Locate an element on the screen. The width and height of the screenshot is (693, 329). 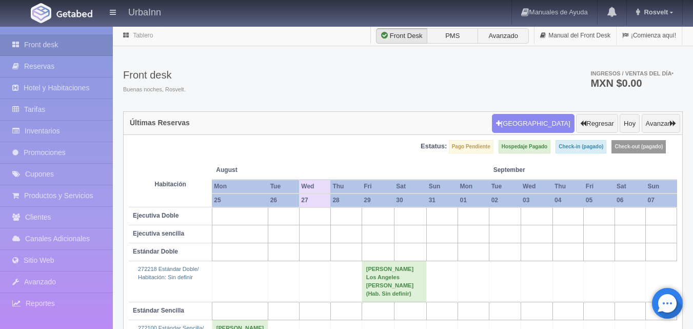
h4: UrbaInn is located at coordinates (145, 11).